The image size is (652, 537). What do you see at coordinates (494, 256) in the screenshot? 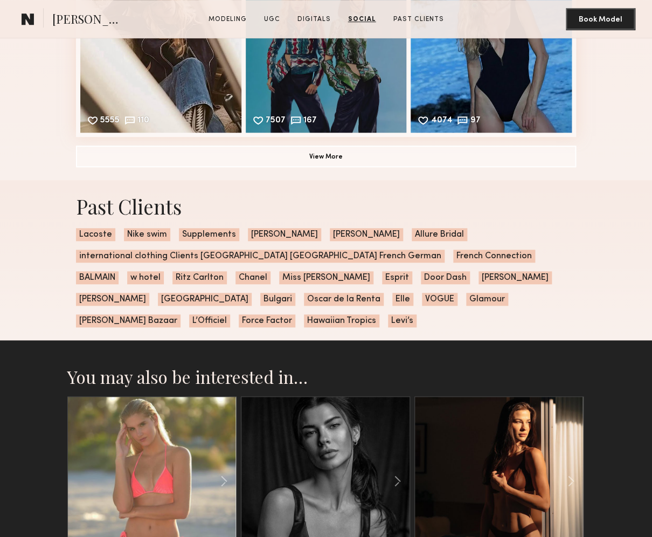
I see `span: French Connection` at bounding box center [494, 256].